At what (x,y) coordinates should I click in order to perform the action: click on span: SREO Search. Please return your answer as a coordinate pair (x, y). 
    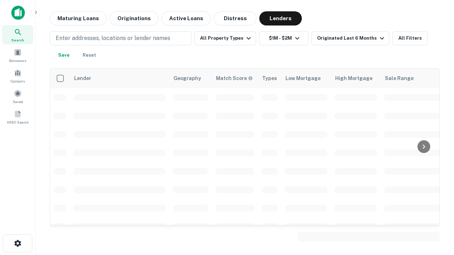
    Looking at the image, I should click on (18, 122).